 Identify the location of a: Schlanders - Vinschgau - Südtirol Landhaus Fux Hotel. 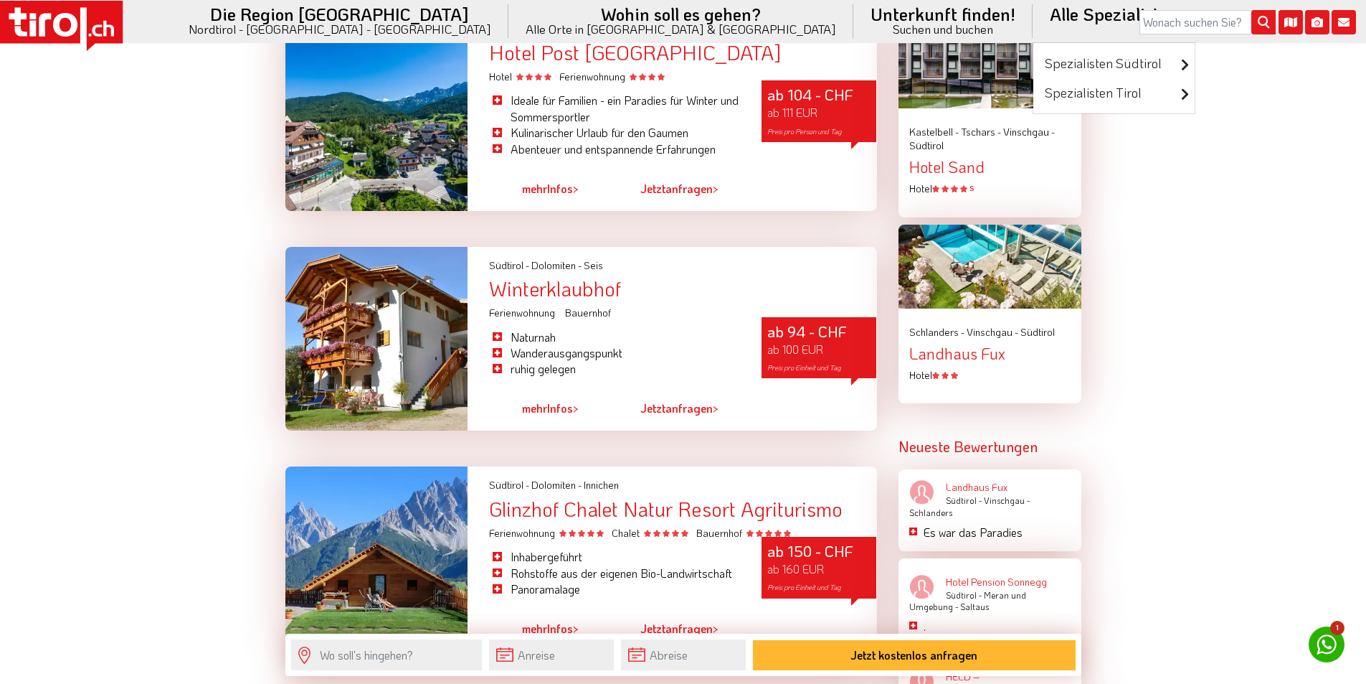
(990, 353).